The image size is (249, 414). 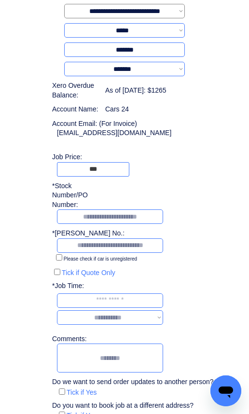 What do you see at coordinates (71, 339) in the screenshot?
I see `div: Comments:` at bounding box center [71, 339].